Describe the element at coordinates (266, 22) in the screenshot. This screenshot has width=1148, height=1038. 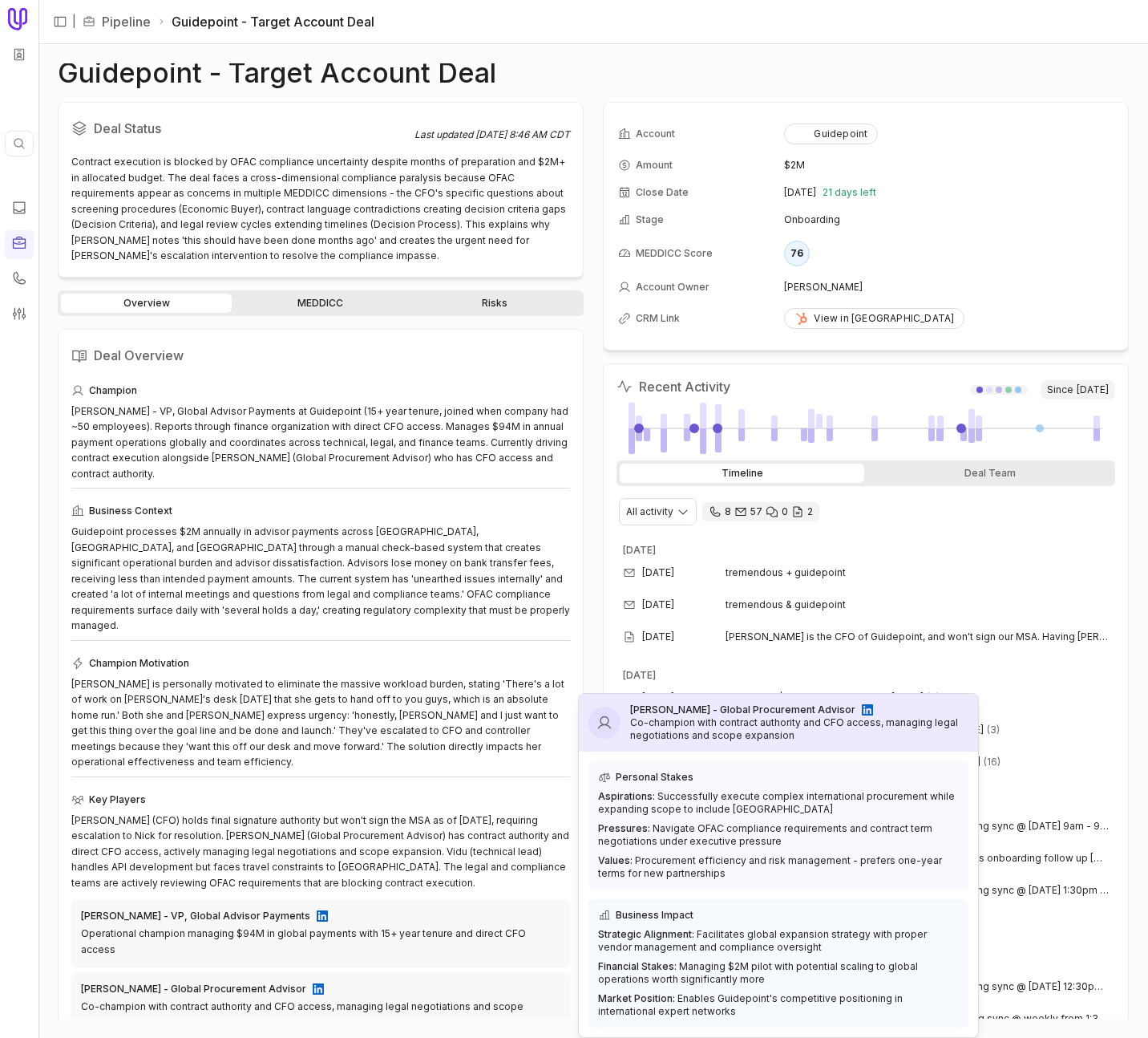
I see `li: Guidepoint - Target Account Deal` at that location.